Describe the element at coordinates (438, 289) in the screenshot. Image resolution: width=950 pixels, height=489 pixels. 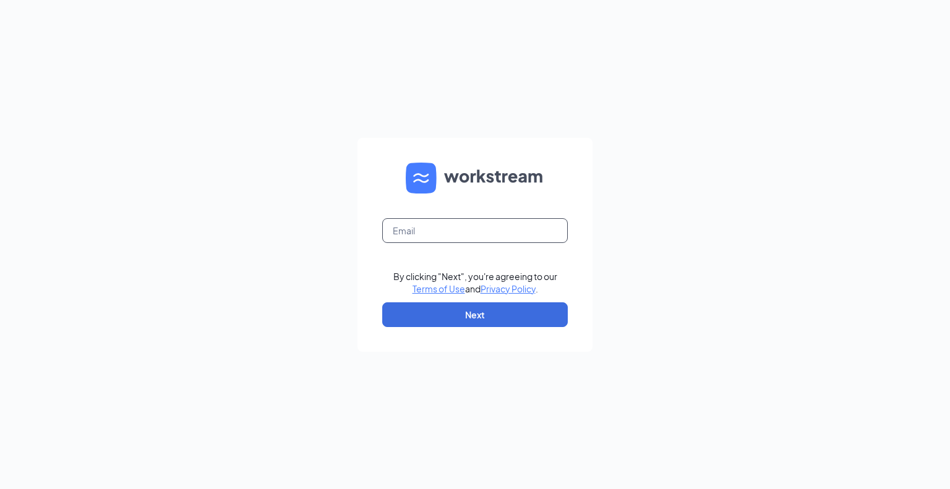
I see `a: Terms of Use` at that location.